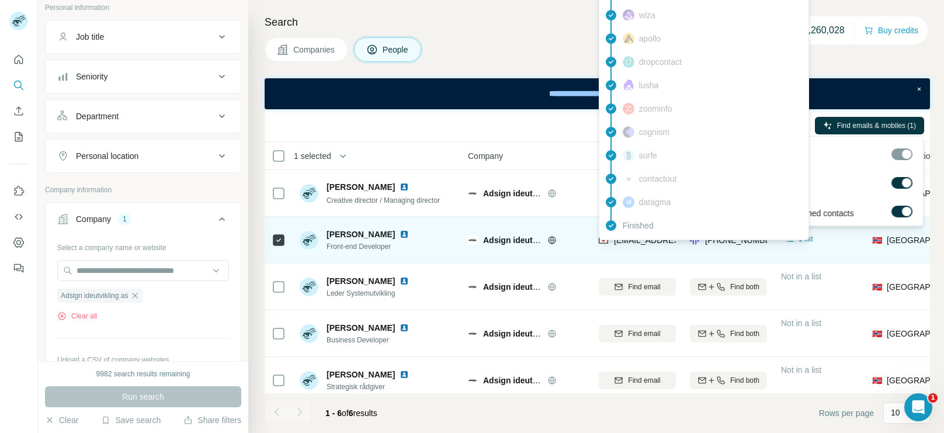 This screenshot has height=433, width=944. Describe the element at coordinates (654, 132) in the screenshot. I see `span: cognism` at that location.